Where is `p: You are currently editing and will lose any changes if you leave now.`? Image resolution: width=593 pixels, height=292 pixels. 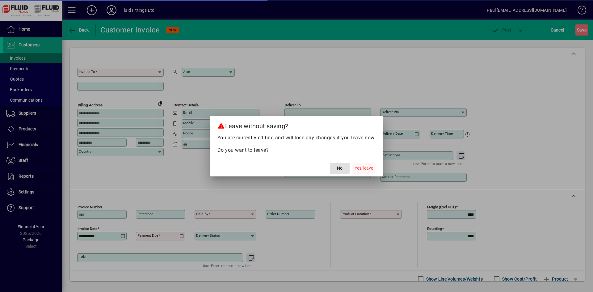 p: You are currently editing and will lose any changes if you leave now. is located at coordinates (296, 138).